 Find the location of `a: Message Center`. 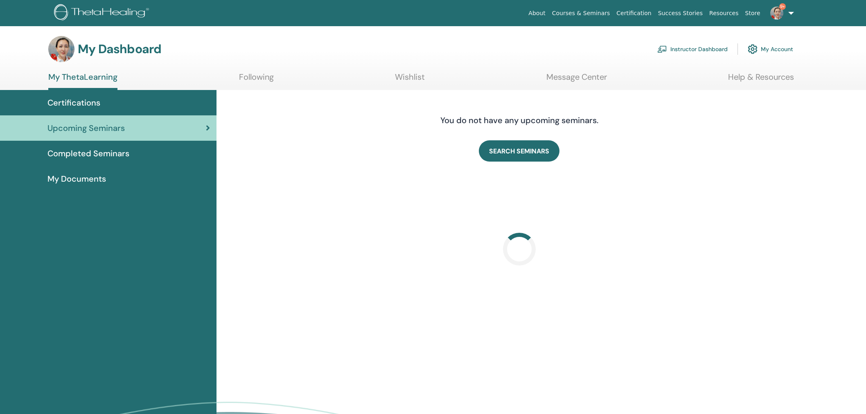

a: Message Center is located at coordinates (576, 80).